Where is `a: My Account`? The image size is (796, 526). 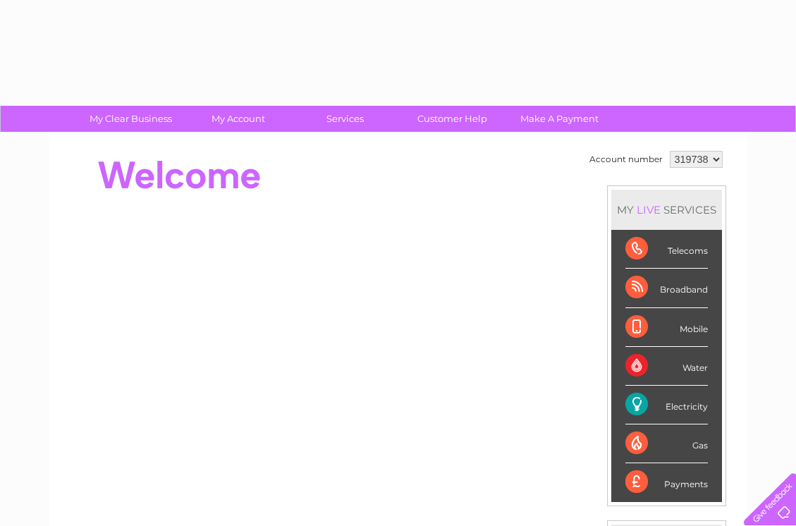
a: My Account is located at coordinates (238, 118).